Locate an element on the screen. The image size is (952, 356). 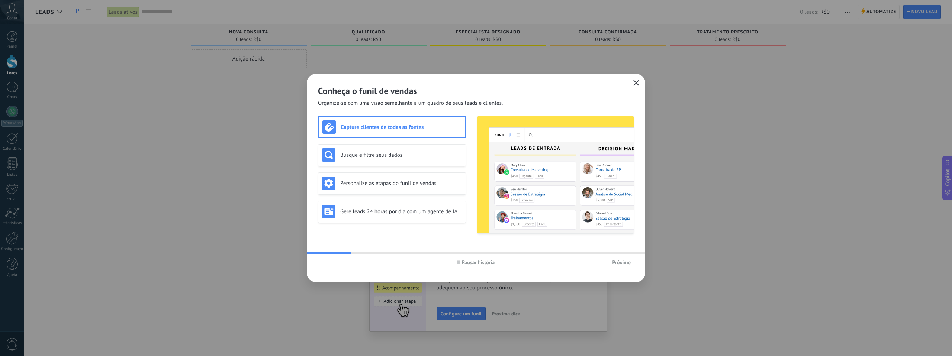
h2: Conheça o funil de vendas is located at coordinates (476, 91).